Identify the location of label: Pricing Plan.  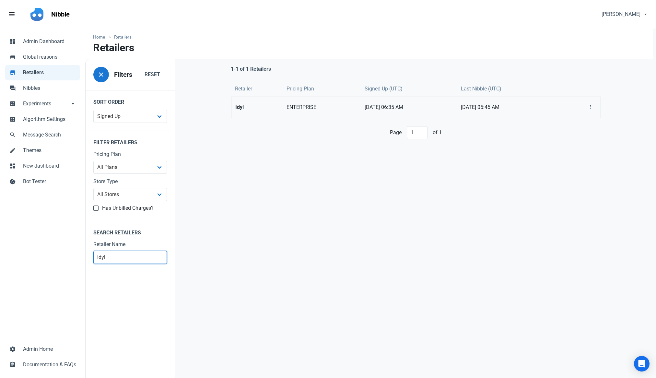
(130, 154).